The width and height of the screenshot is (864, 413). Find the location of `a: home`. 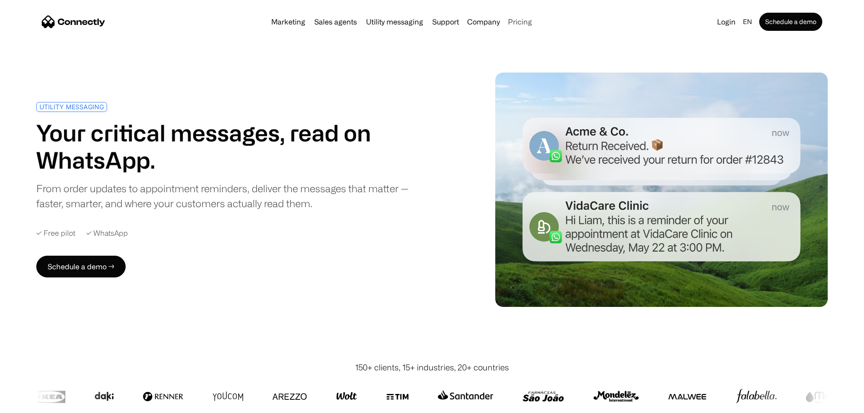

a: home is located at coordinates (73, 22).